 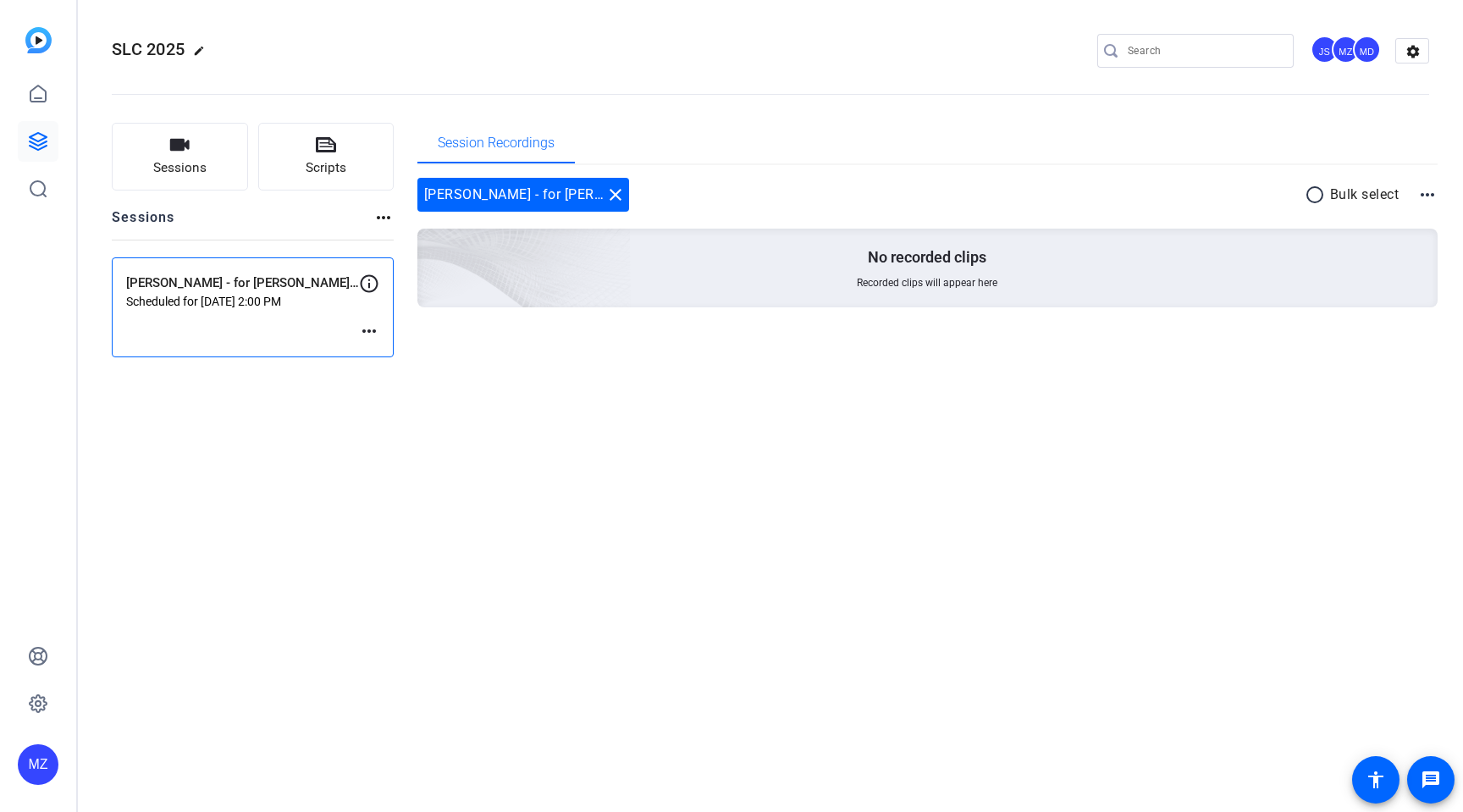 I want to click on mat-icon: accessibility, so click(x=1376, y=780).